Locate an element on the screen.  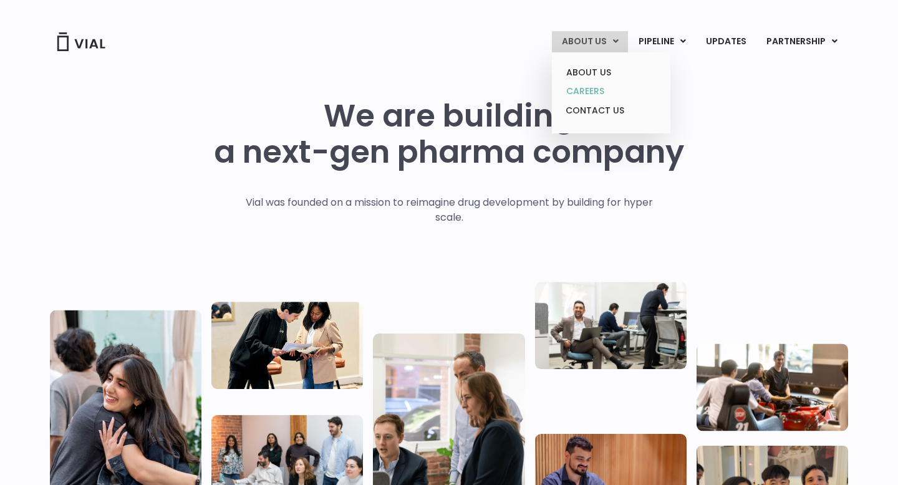
a: CONTACT US is located at coordinates (610, 111).